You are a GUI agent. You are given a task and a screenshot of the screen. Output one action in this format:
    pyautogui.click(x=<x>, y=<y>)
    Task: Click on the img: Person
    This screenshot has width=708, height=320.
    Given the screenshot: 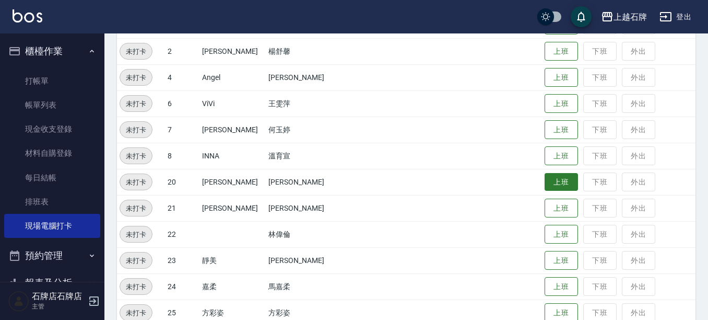 What is the action you would take?
    pyautogui.click(x=19, y=301)
    